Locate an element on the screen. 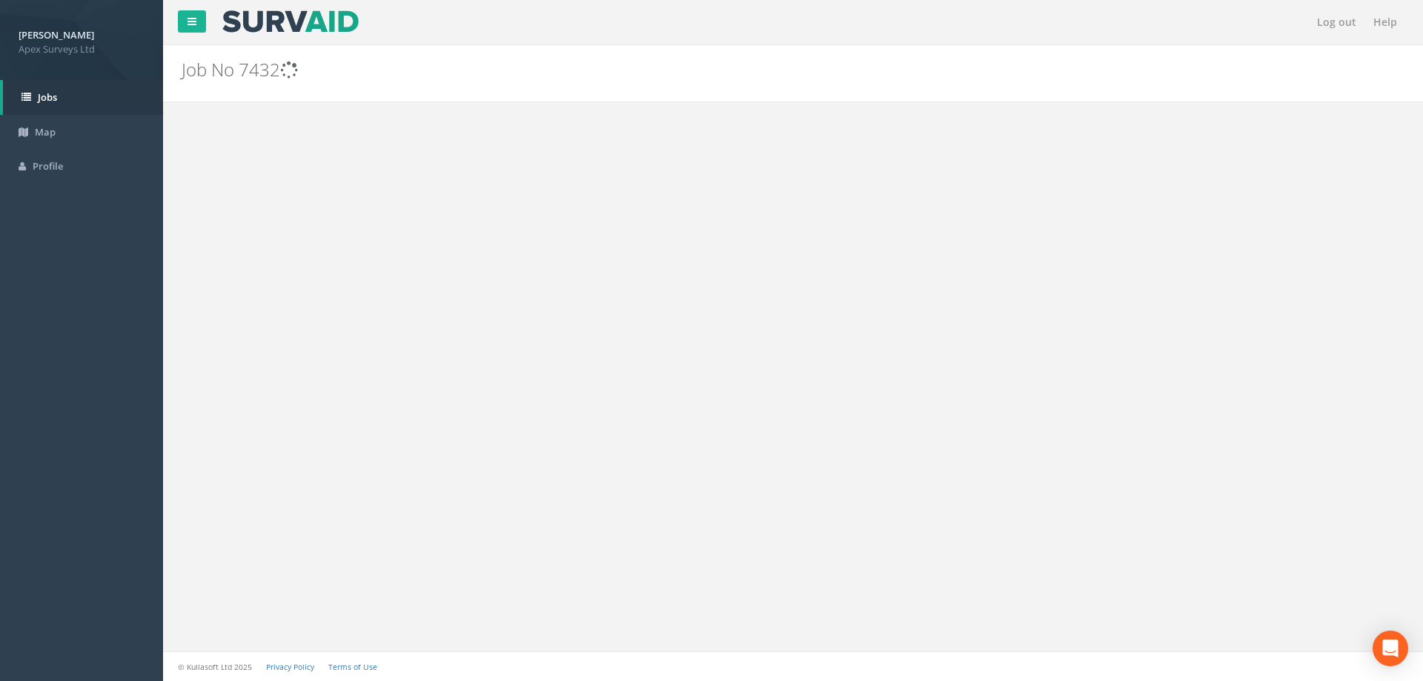 This screenshot has width=1423, height=681. span: Profile is located at coordinates (47, 166).